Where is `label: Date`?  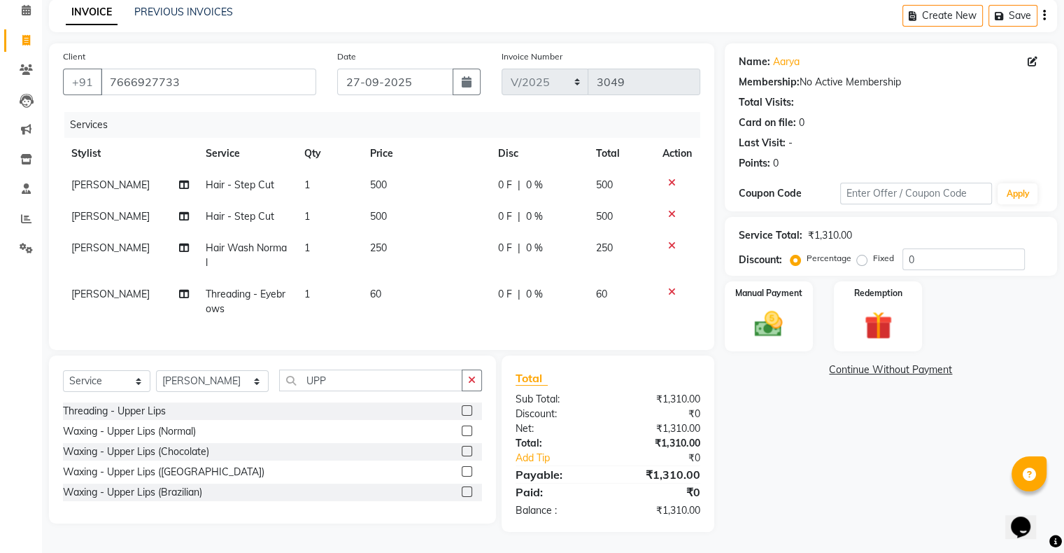 label: Date is located at coordinates (346, 57).